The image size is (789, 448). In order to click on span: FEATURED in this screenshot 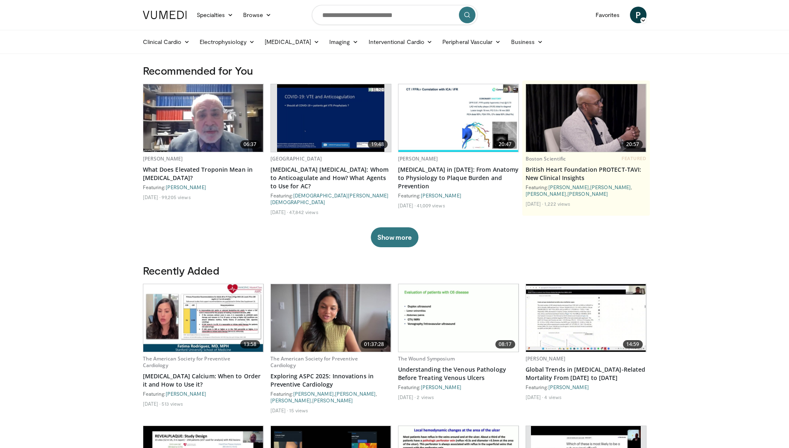, I will do `click(634, 158)`.